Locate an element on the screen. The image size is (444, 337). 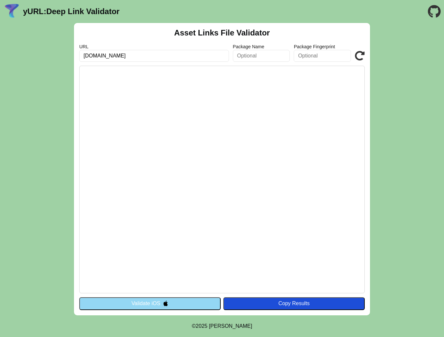
div: Copy Results is located at coordinates (294, 304).